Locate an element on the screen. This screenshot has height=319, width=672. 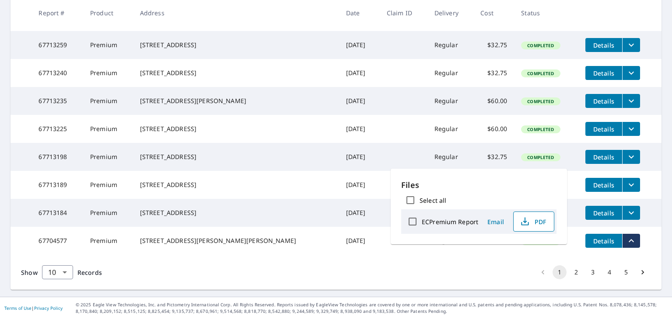
p: Files is located at coordinates (478, 185).